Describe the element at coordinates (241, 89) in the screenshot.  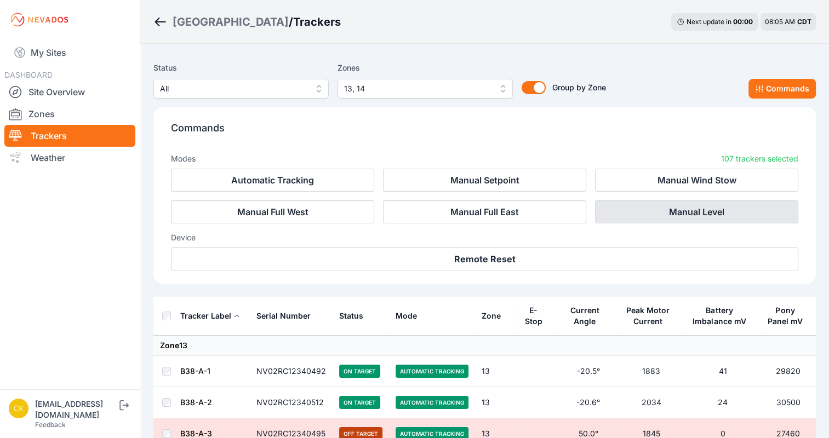
I see `button: All` at that location.